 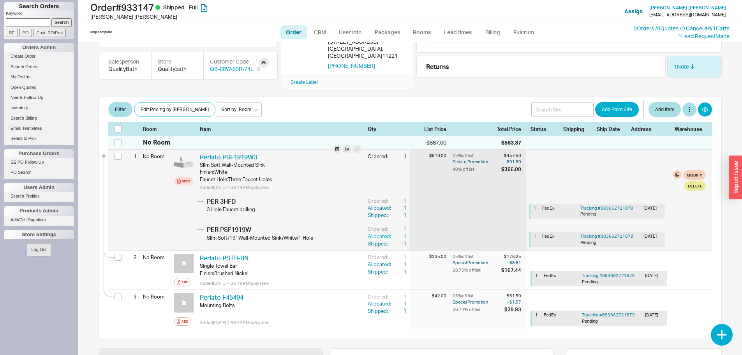 What do you see at coordinates (39, 67) in the screenshot?
I see `a: Search Orders` at bounding box center [39, 67].